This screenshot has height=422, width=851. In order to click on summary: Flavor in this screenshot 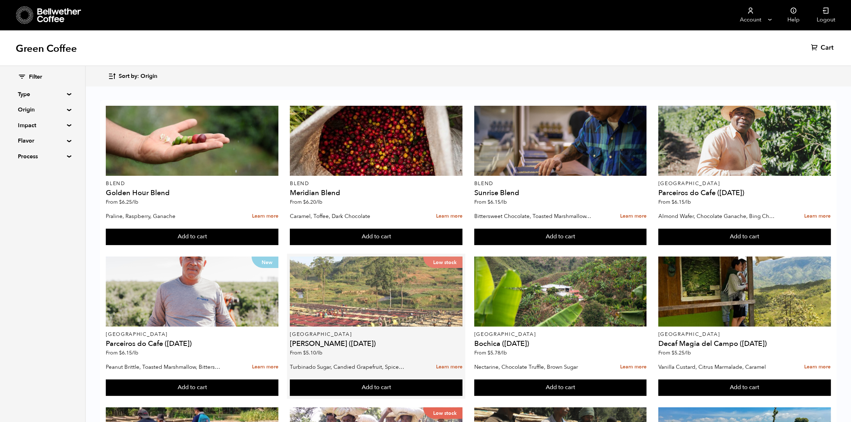, I will do `click(43, 141)`.